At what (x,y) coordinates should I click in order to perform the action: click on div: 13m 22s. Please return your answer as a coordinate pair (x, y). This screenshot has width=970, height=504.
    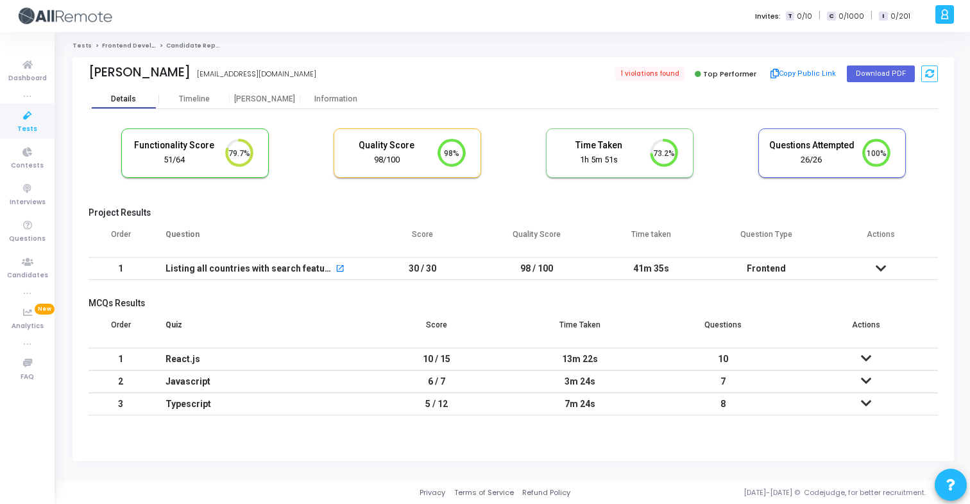
    Looking at the image, I should click on (579, 359).